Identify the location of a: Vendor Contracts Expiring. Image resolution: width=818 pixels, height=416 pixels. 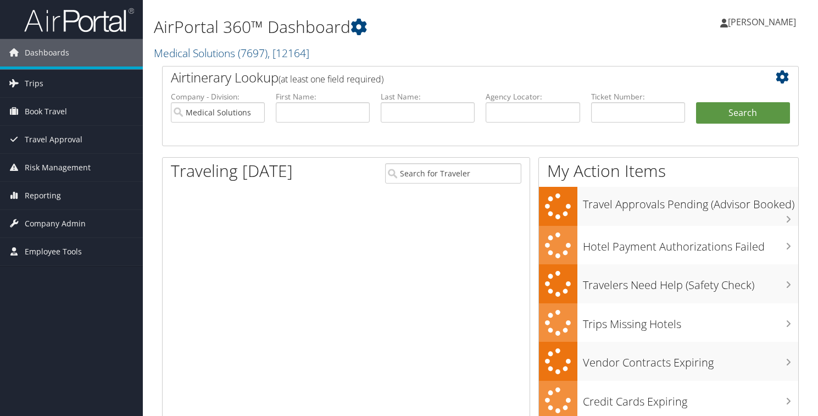
(669, 361).